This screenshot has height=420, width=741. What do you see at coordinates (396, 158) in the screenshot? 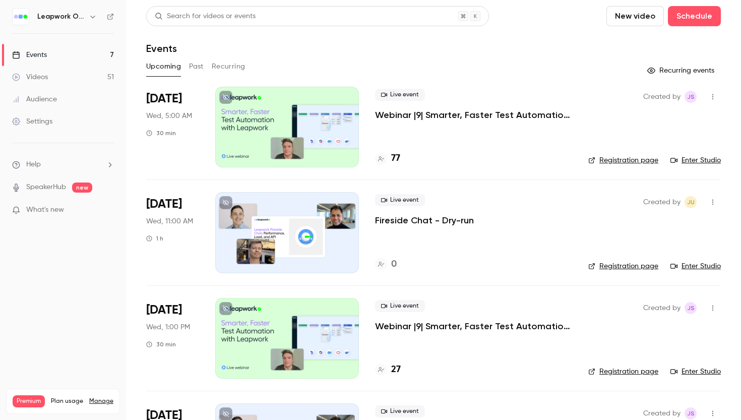
I see `h4: 77` at bounding box center [396, 158].